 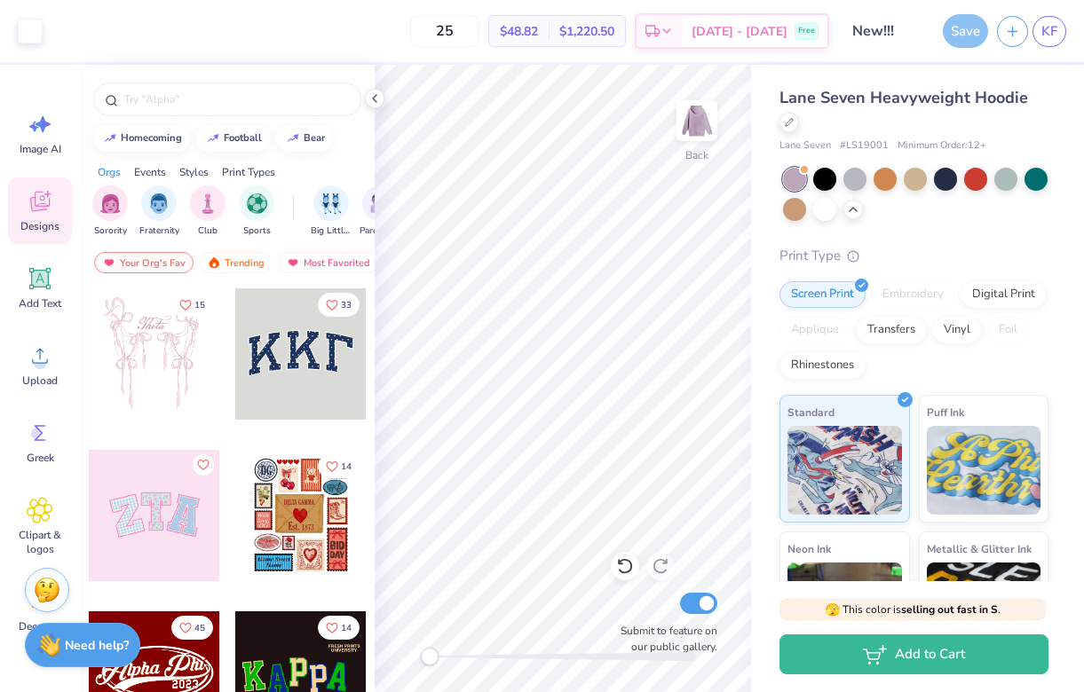 What do you see at coordinates (208, 203) in the screenshot?
I see `img: Club Image` at bounding box center [208, 203].